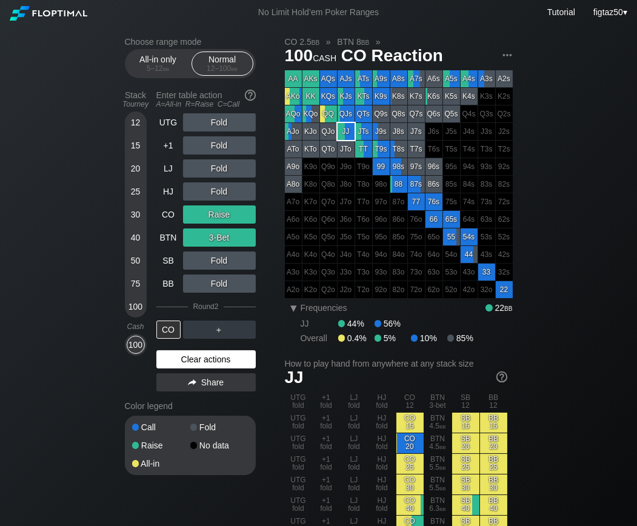 This screenshot has height=526, width=637. I want to click on img: share.864f2f62.svg, so click(192, 383).